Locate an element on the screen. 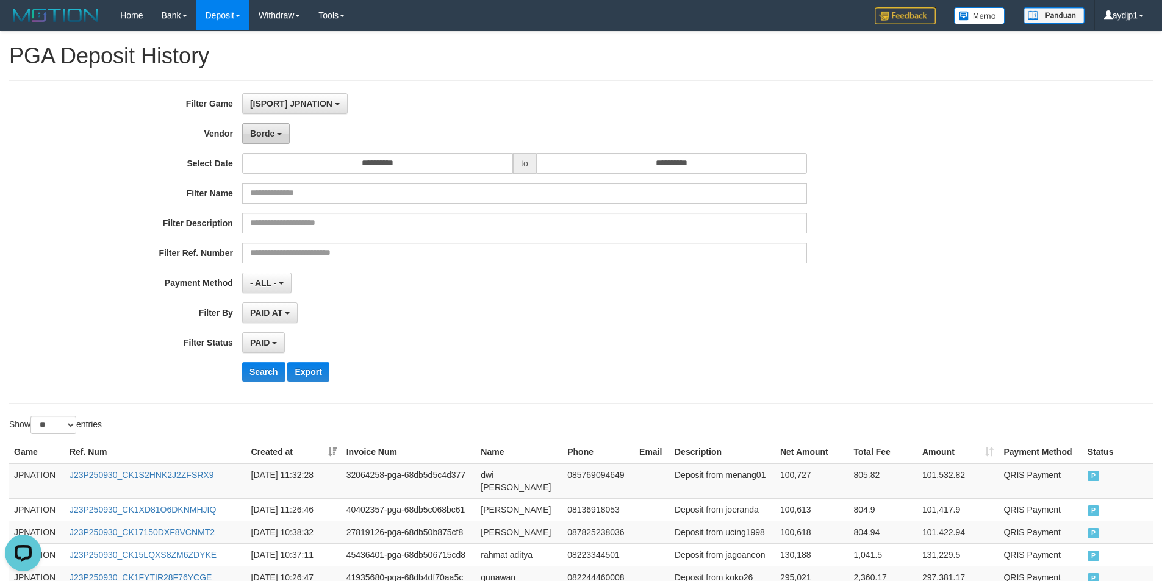  img: MOTION_logo.png is located at coordinates (55, 15).